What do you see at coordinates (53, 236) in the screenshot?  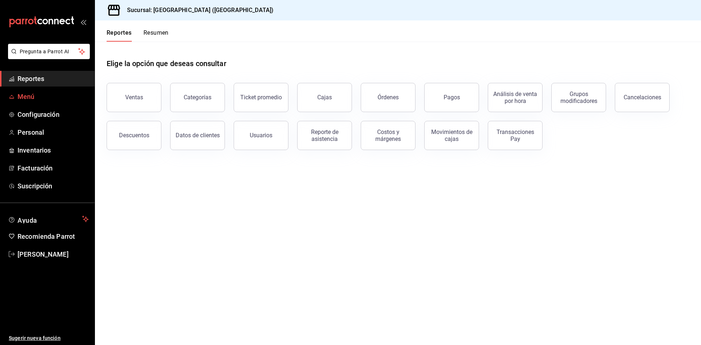 I see `span: Recomienda Parrot` at bounding box center [53, 236].